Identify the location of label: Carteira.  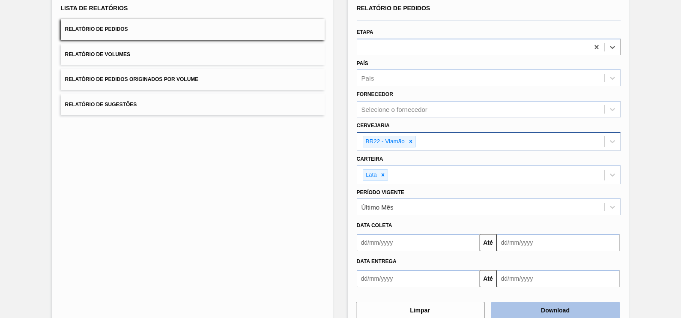
(370, 159).